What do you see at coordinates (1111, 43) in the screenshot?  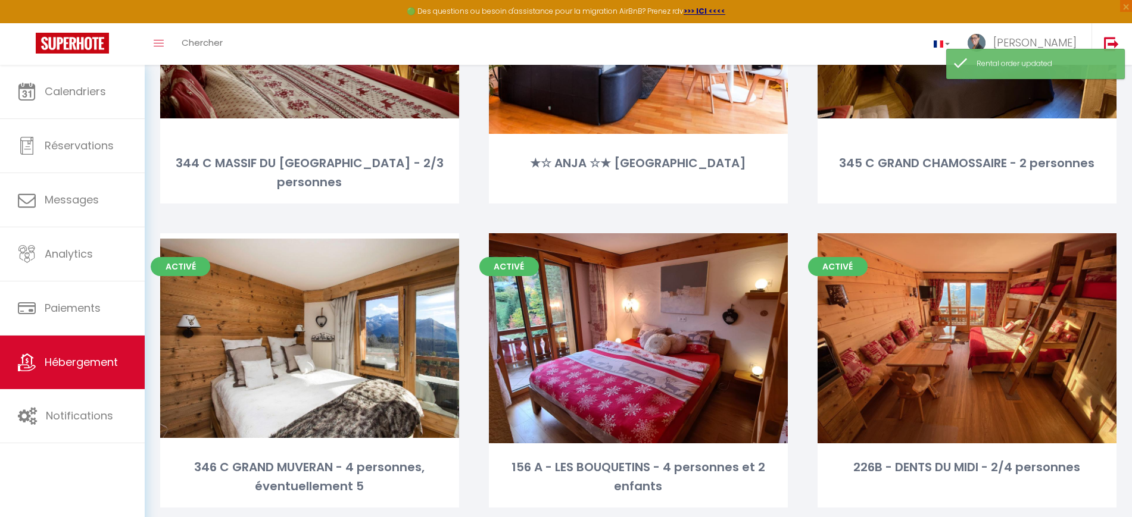 I see `img: logout` at bounding box center [1111, 43].